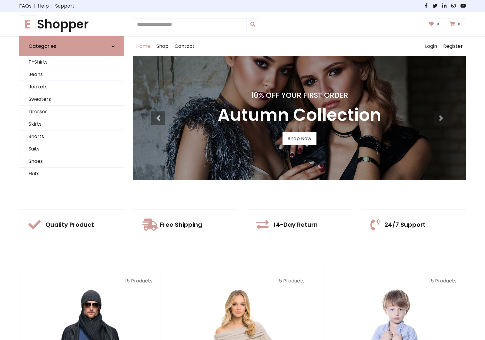 This screenshot has width=485, height=340. What do you see at coordinates (71, 46) in the screenshot?
I see `a: Categories` at bounding box center [71, 46].